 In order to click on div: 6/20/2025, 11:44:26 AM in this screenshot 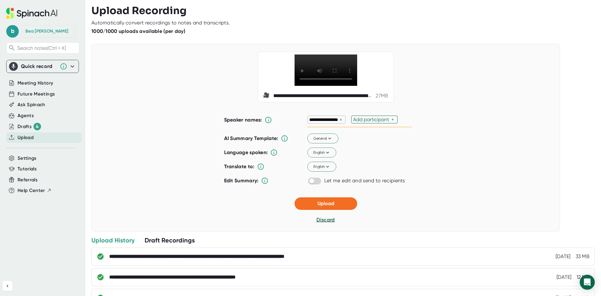, I will do `click(564, 277)`.